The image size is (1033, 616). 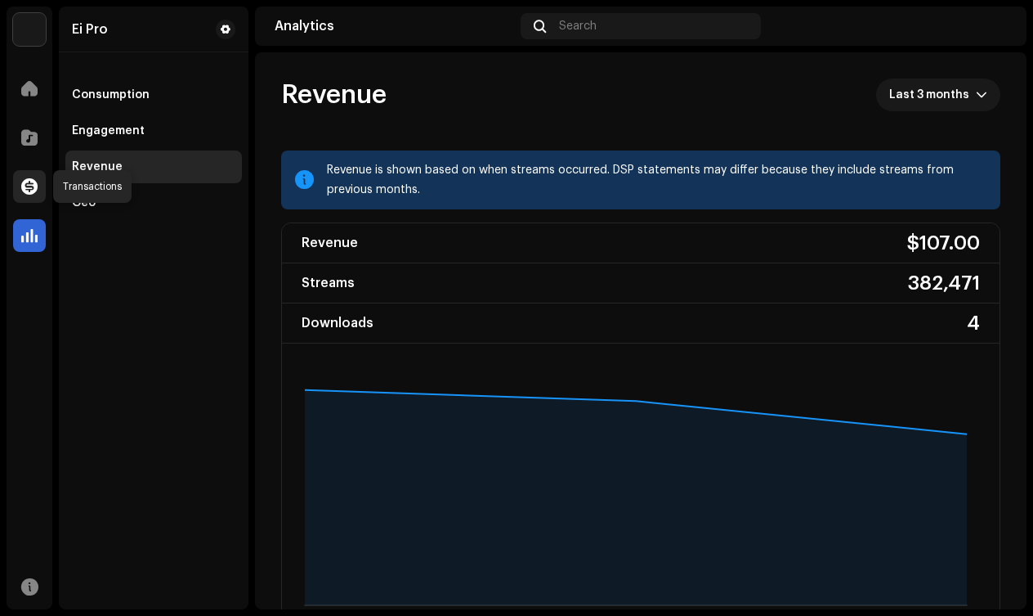 I want to click on div: Ei Pro, so click(x=90, y=29).